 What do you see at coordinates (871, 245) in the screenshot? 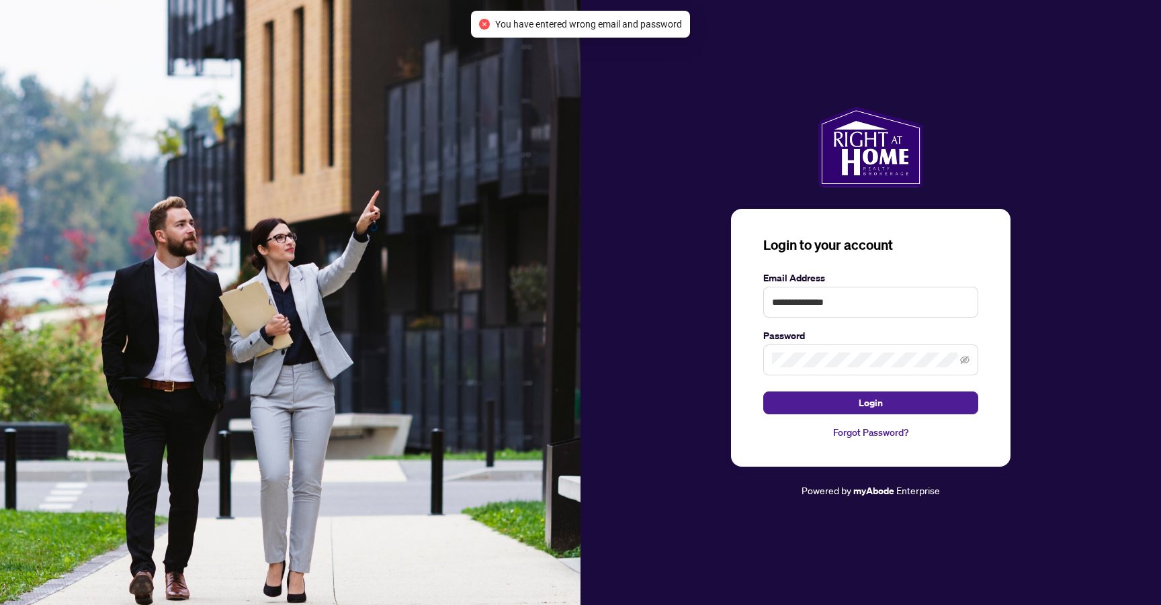
I see `h3: Login to your account` at bounding box center [871, 245].